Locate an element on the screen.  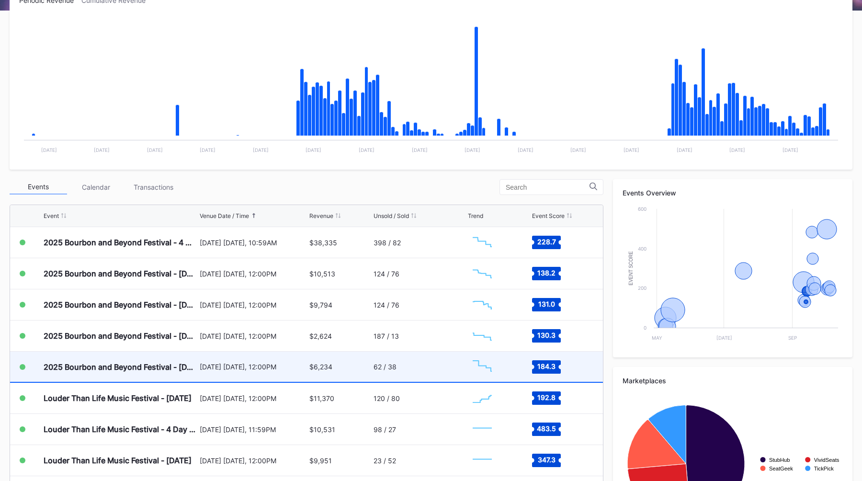
div: 62 / 38 is located at coordinates (385, 366).